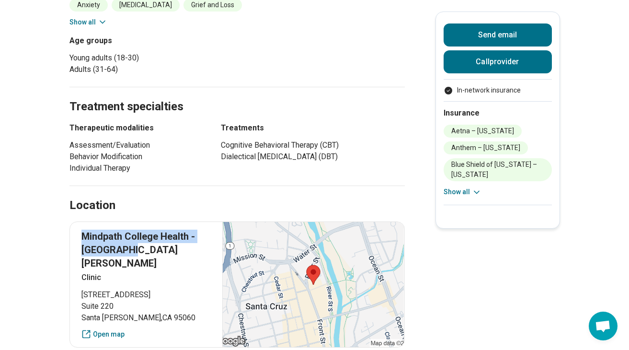 This screenshot has height=350, width=629. Describe the element at coordinates (151, 58) in the screenshot. I see `li: Young adults (18-30)` at that location.